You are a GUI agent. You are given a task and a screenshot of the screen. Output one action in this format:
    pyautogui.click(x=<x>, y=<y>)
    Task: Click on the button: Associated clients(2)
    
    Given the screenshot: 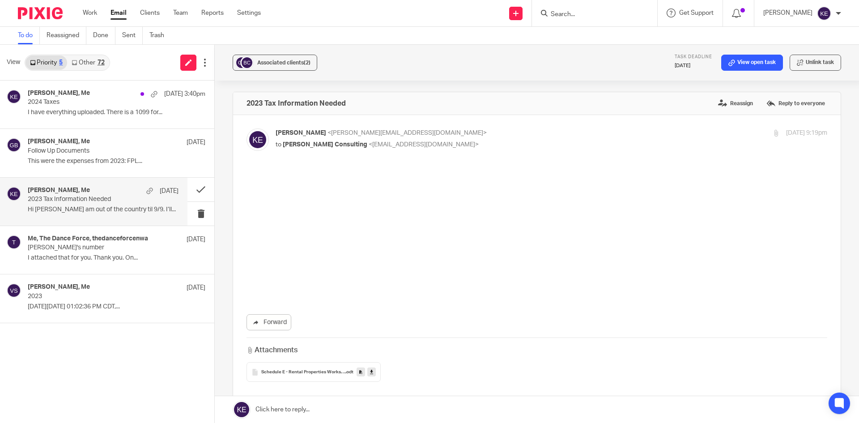 What is the action you would take?
    pyautogui.click(x=275, y=63)
    